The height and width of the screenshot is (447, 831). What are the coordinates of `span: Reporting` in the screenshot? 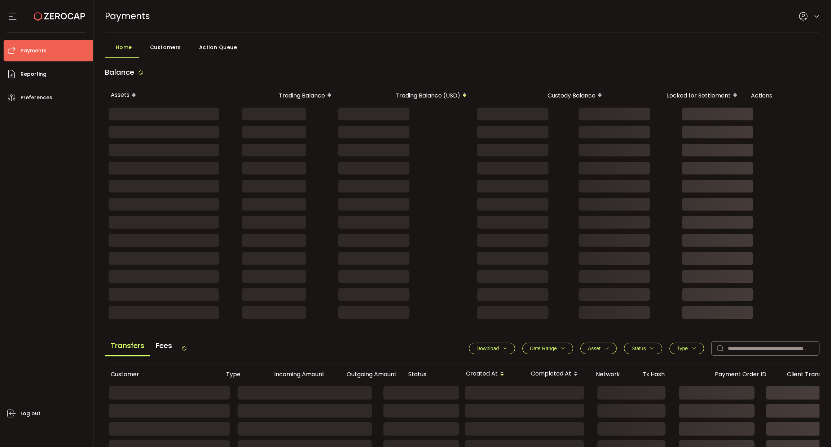 It's located at (34, 74).